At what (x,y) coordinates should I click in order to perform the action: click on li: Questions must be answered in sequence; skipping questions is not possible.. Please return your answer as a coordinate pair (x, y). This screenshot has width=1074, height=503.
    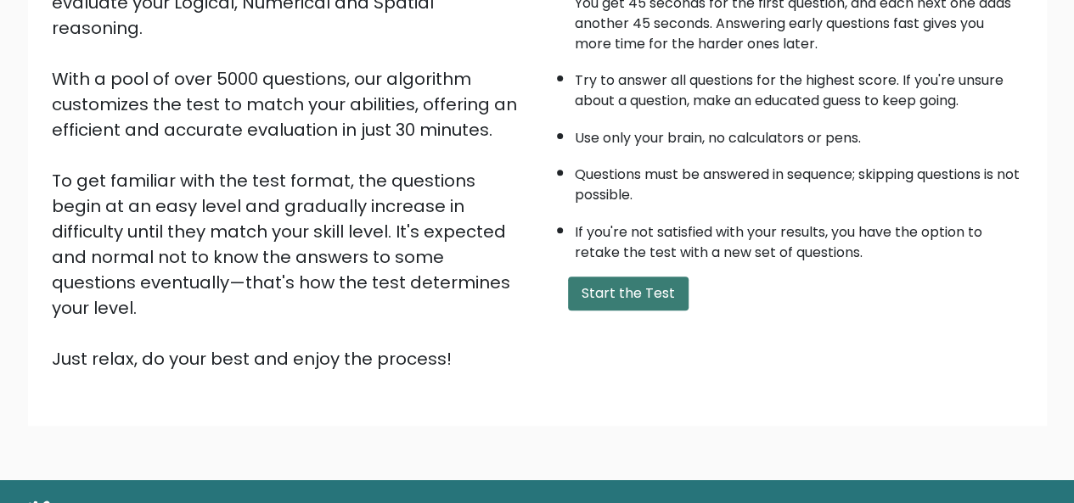
    Looking at the image, I should click on (799, 181).